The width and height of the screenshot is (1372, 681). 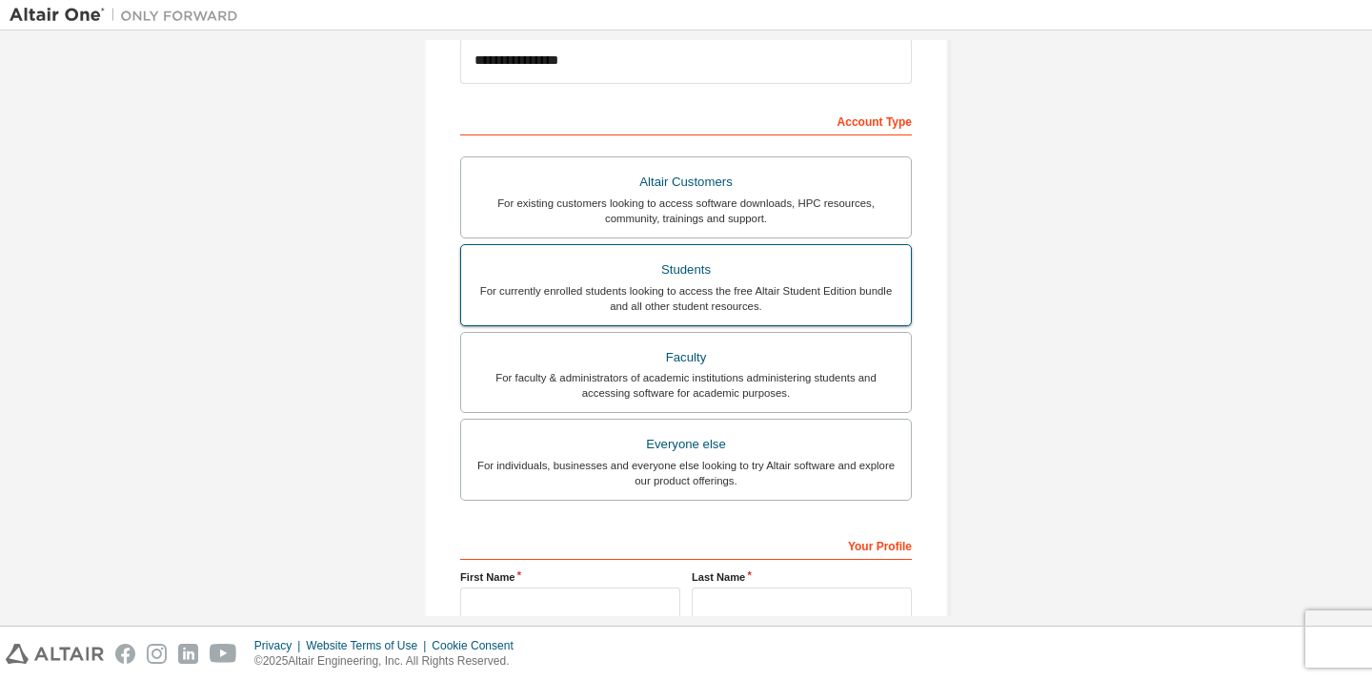 What do you see at coordinates (129, 15) in the screenshot?
I see `img: Altair One` at bounding box center [129, 15].